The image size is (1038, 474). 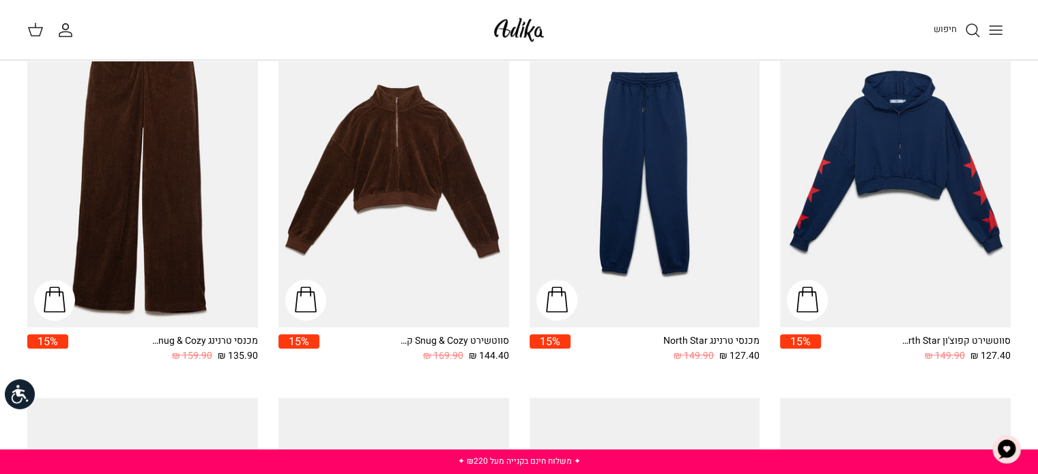 What do you see at coordinates (394, 174) in the screenshot?
I see `a: סווטשירט Snug & Cozy קרופ` at bounding box center [394, 174].